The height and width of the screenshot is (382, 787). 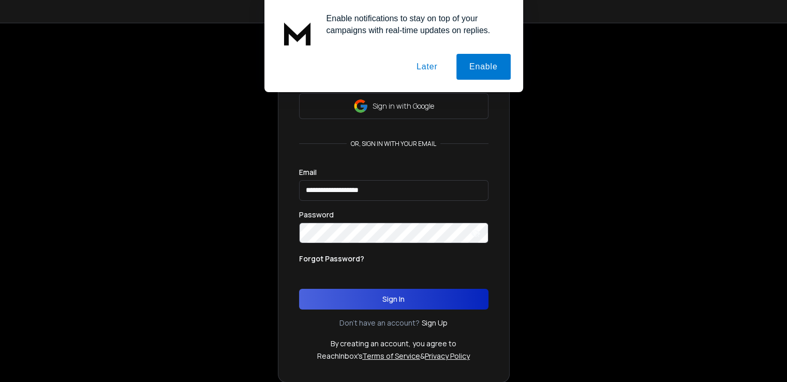 What do you see at coordinates (391, 355) in the screenshot?
I see `a: Terms of Service` at bounding box center [391, 355].